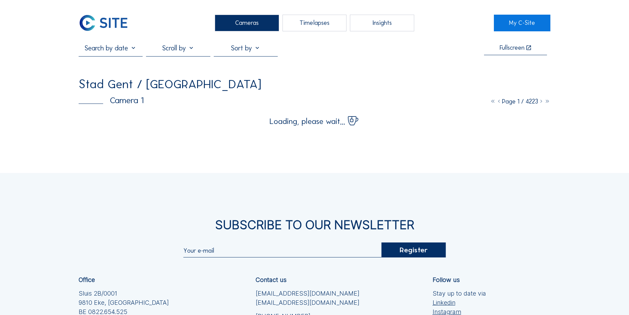 This screenshot has width=629, height=315. I want to click on input: Search by date 󰅀, so click(111, 48).